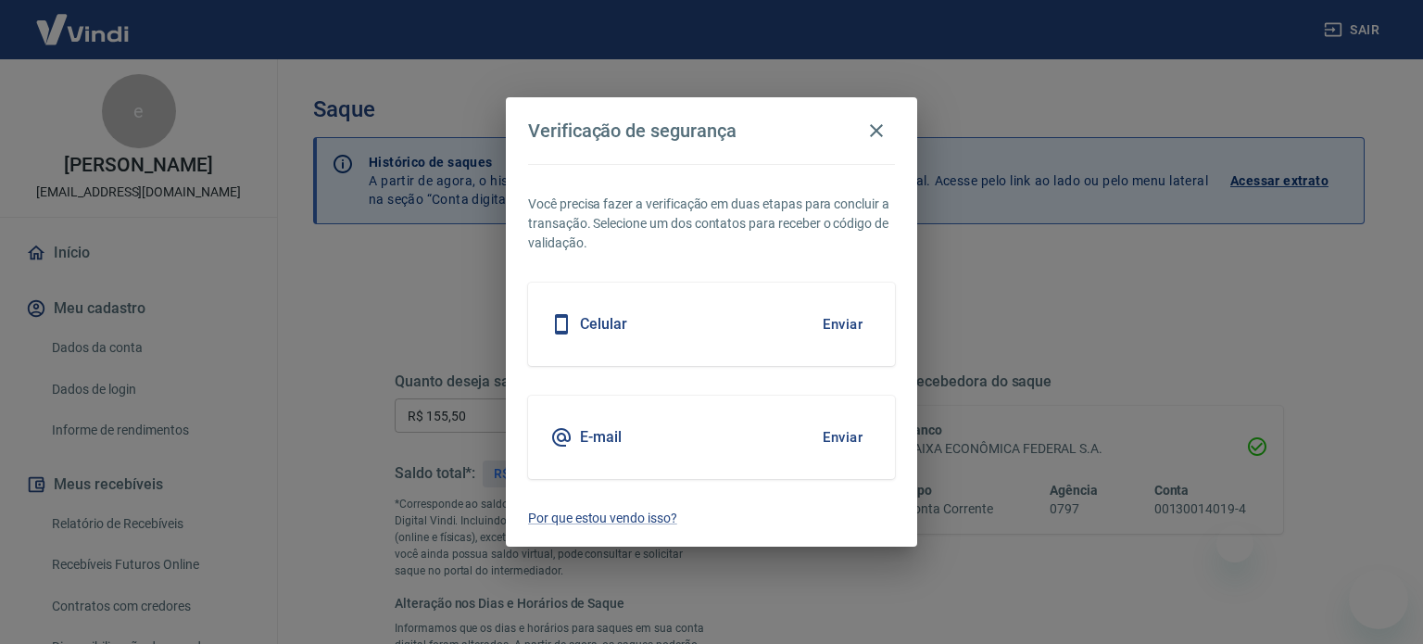 This screenshot has width=1423, height=644. I want to click on a: Por que estou vendo isso?, so click(711, 518).